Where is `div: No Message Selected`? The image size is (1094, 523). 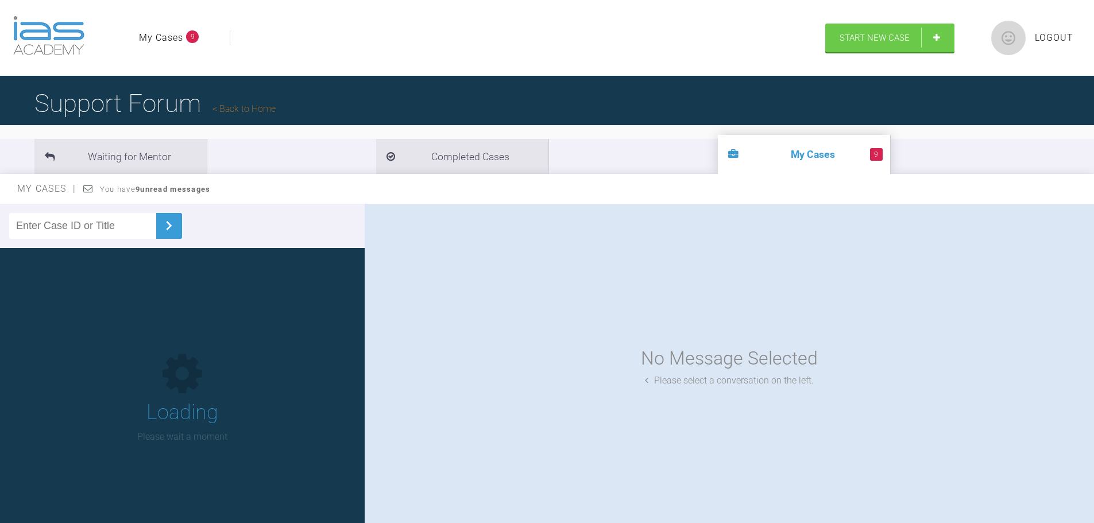 div: No Message Selected is located at coordinates (729, 358).